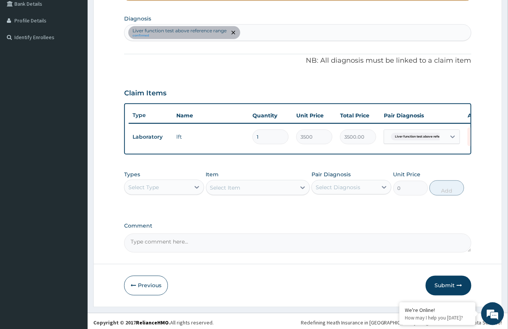 This screenshot has width=508, height=329. Describe the element at coordinates (297, 226) in the screenshot. I see `label: Comment` at that location.